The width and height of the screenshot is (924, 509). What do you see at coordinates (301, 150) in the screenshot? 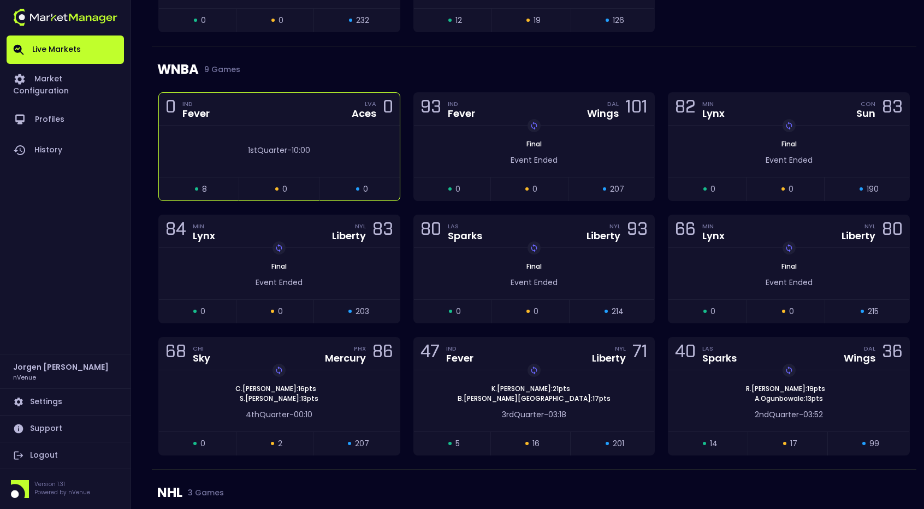
I see `span: 10:00` at bounding box center [301, 150].